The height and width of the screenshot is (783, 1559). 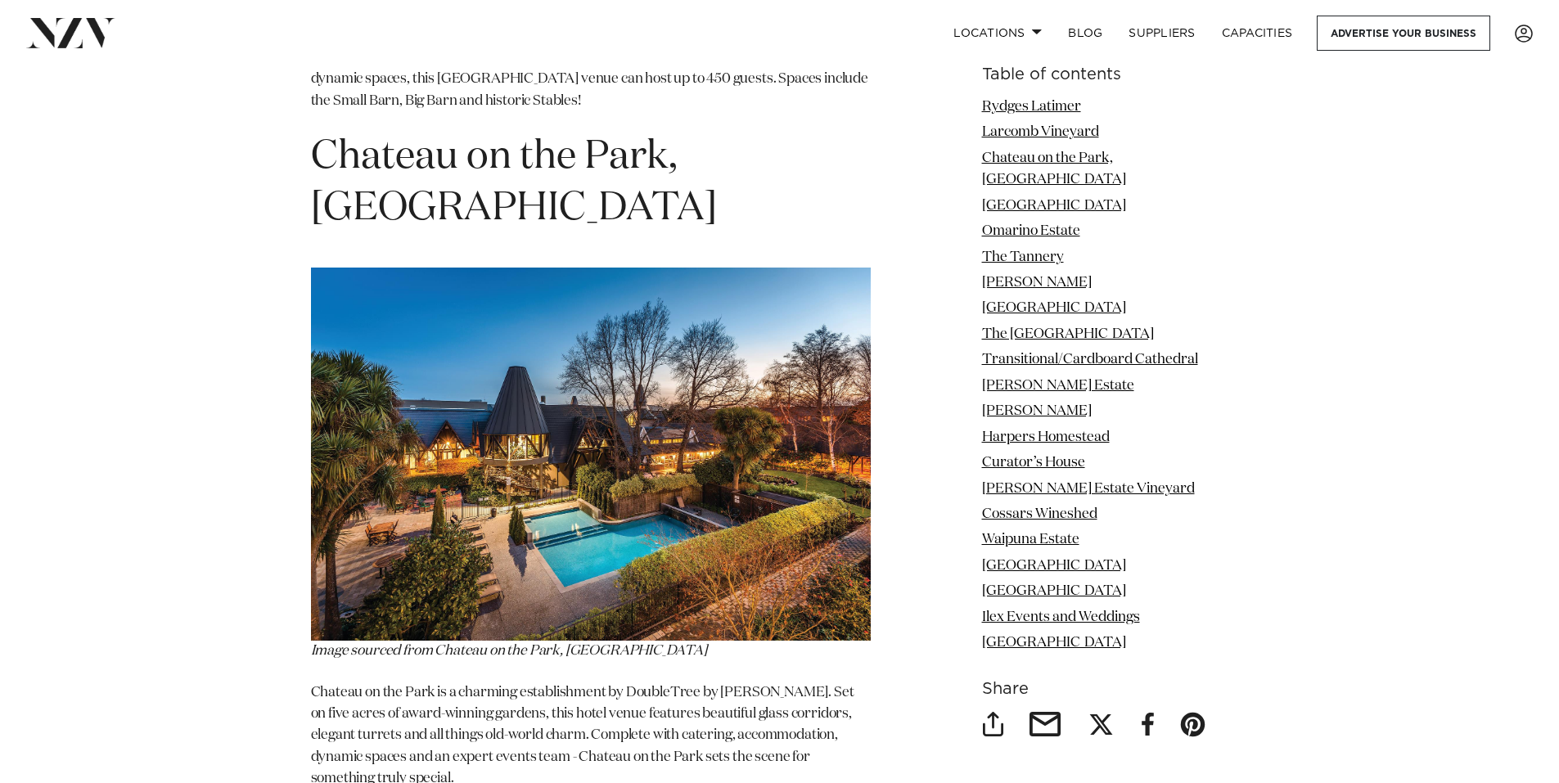 I want to click on a: Locations, so click(x=998, y=33).